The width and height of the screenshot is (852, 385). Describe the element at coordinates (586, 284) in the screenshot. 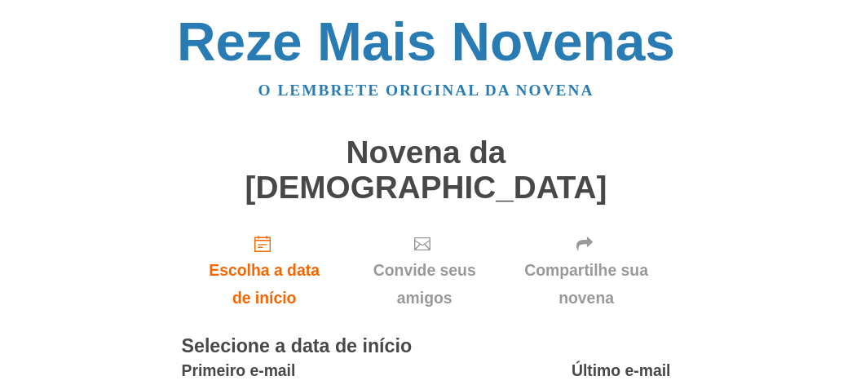

I see `font: Compartilhe sua novena` at that location.